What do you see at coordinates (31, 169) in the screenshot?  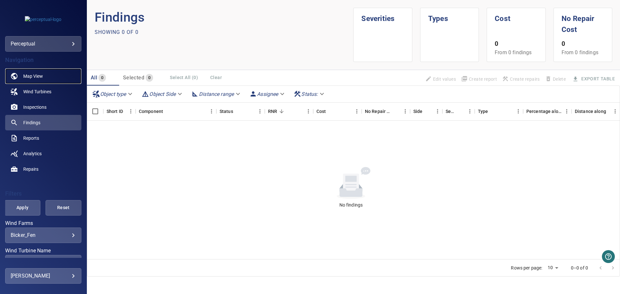 I see `span: Repairs` at bounding box center [31, 169].